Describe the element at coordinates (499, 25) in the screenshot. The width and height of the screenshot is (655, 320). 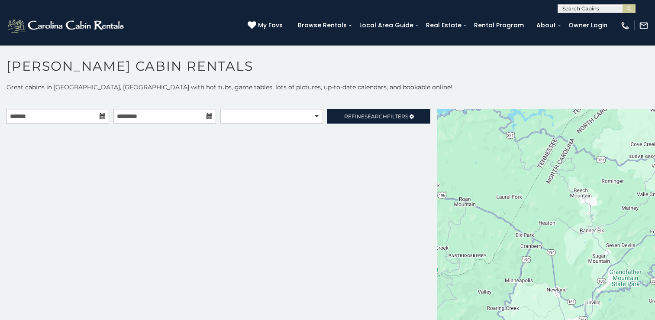
I see `a: Rental Program` at that location.